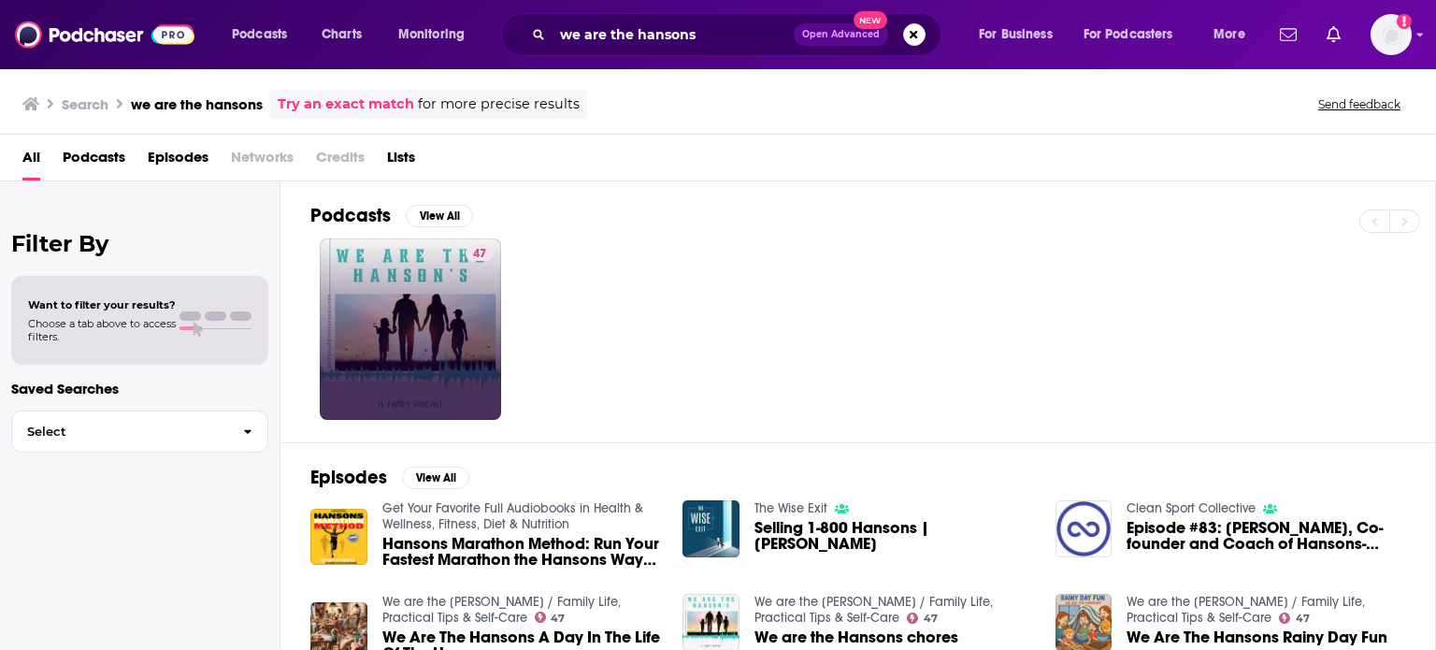 The height and width of the screenshot is (650, 1436). Describe the element at coordinates (178, 161) in the screenshot. I see `a: Episodes` at that location.